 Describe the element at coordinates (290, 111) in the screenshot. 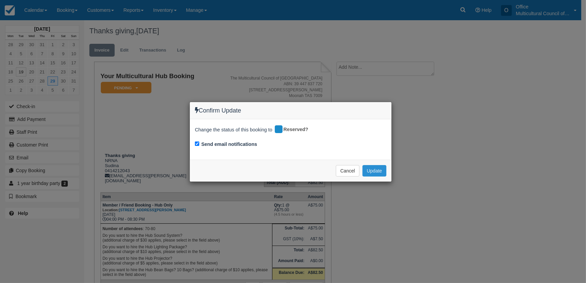

I see `h4: Confirm Update` at that location.